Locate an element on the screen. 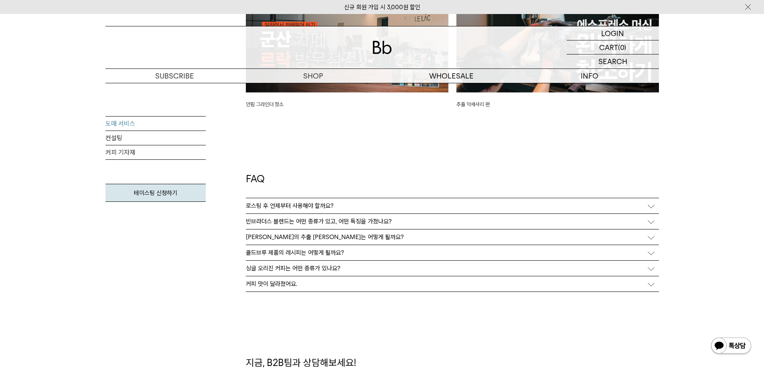 This screenshot has width=764, height=368. p: CART is located at coordinates (608, 47).